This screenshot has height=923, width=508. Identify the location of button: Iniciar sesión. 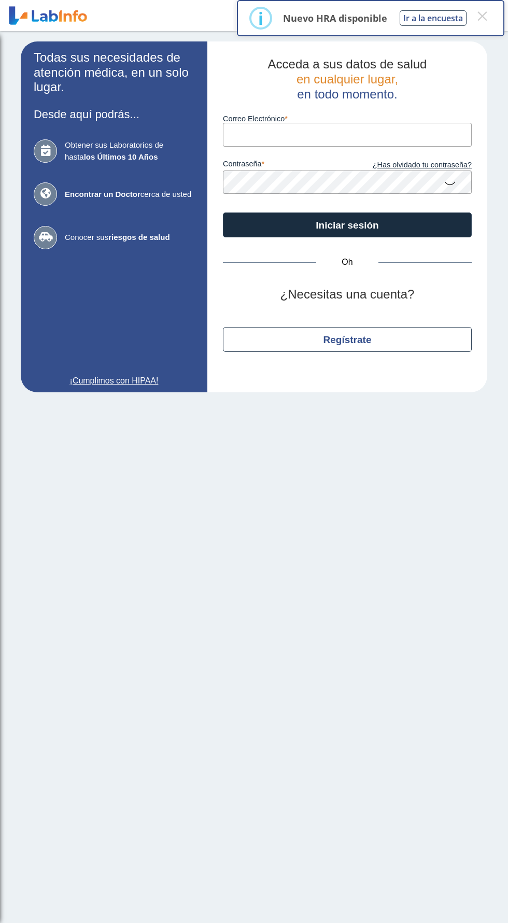
(347, 225).